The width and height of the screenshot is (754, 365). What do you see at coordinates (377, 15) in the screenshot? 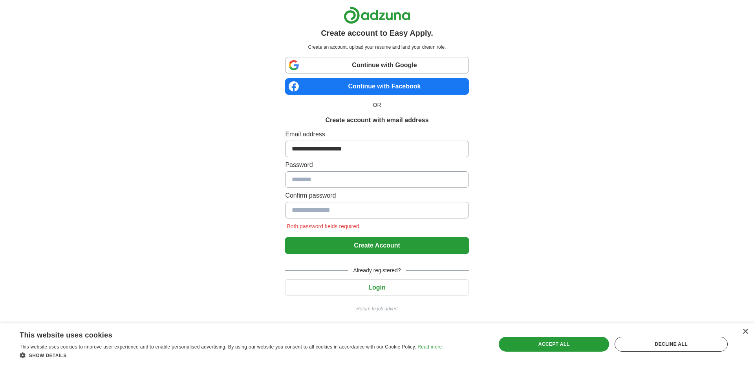
I see `img: Adzuna logo` at bounding box center [377, 15].